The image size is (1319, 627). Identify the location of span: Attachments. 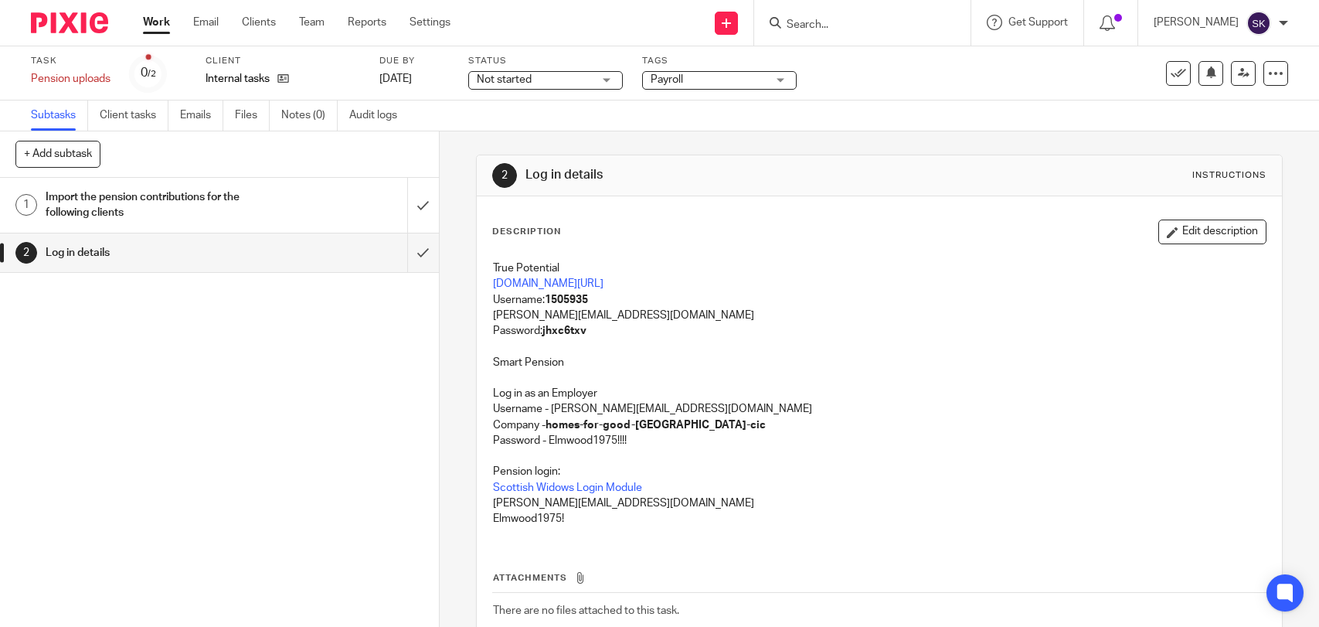
(530, 577).